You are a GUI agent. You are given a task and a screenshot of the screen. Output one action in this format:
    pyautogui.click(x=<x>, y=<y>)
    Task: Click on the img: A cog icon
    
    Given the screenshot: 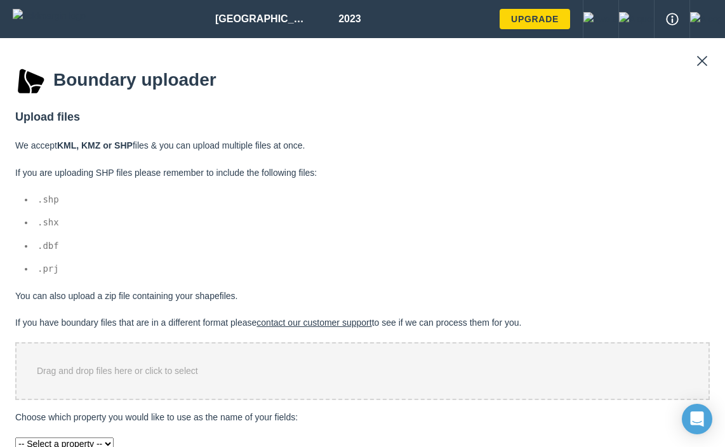 What is the action you would take?
    pyautogui.click(x=708, y=19)
    